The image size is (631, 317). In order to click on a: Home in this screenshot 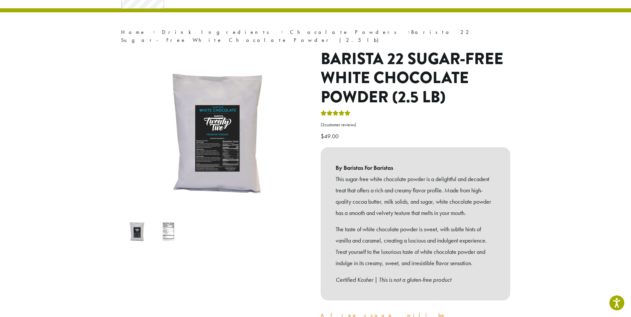, I will do `click(133, 32)`.